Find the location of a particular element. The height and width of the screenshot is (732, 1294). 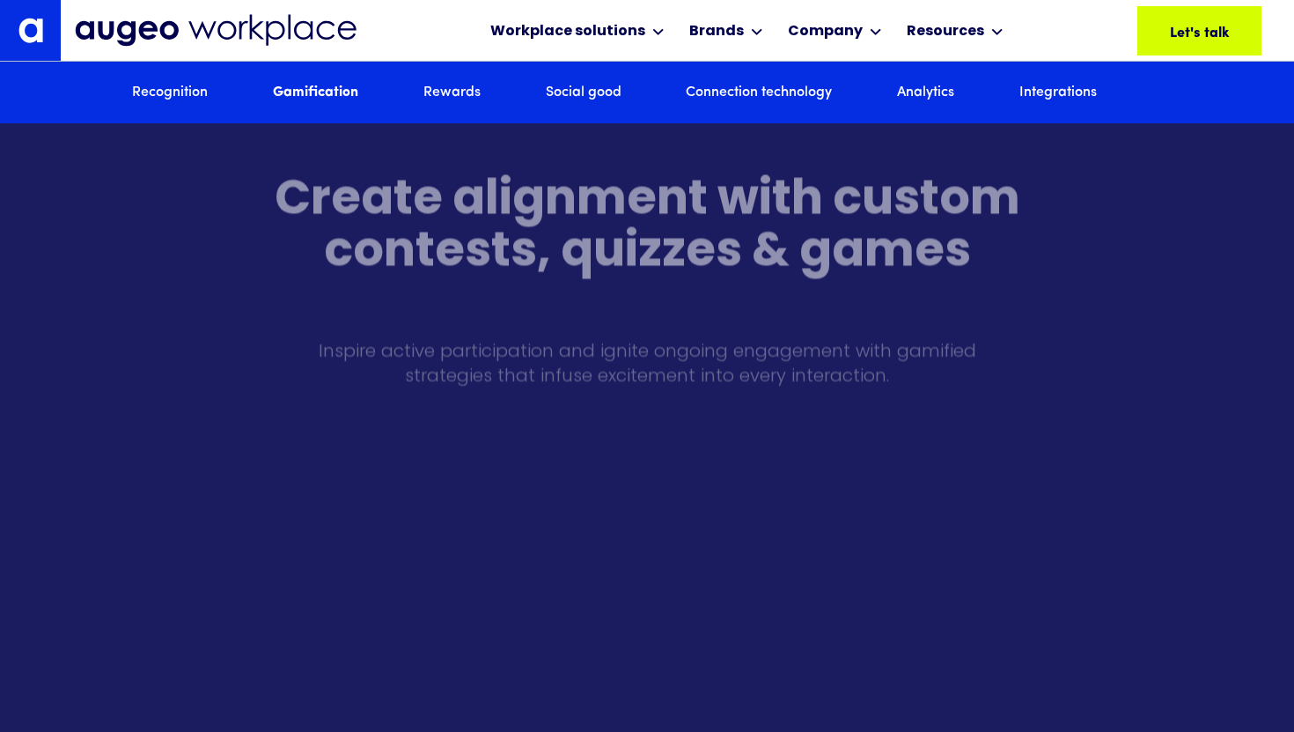

a: Rewards is located at coordinates (452, 92).